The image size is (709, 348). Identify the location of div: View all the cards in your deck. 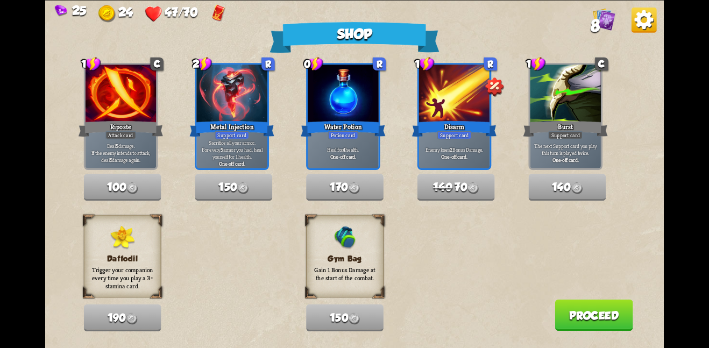
(604, 20).